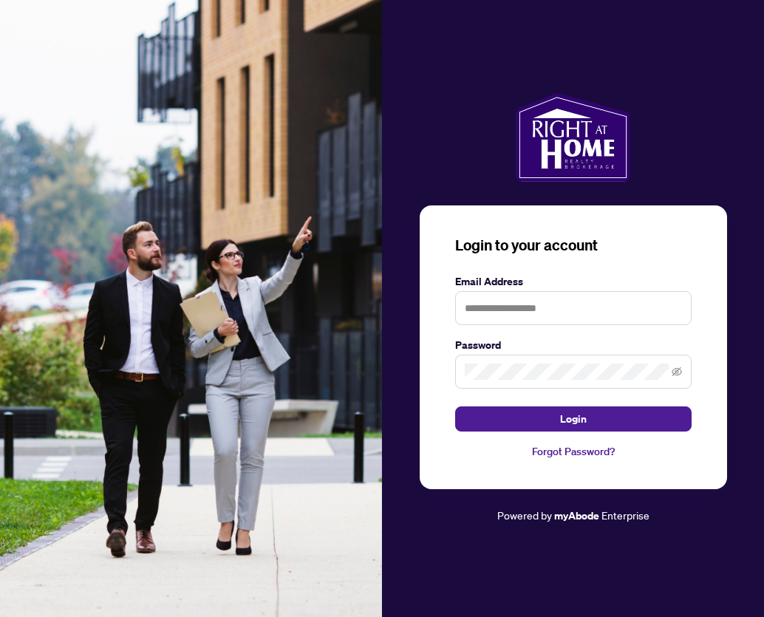 This screenshot has width=764, height=617. I want to click on span: Login, so click(574, 419).